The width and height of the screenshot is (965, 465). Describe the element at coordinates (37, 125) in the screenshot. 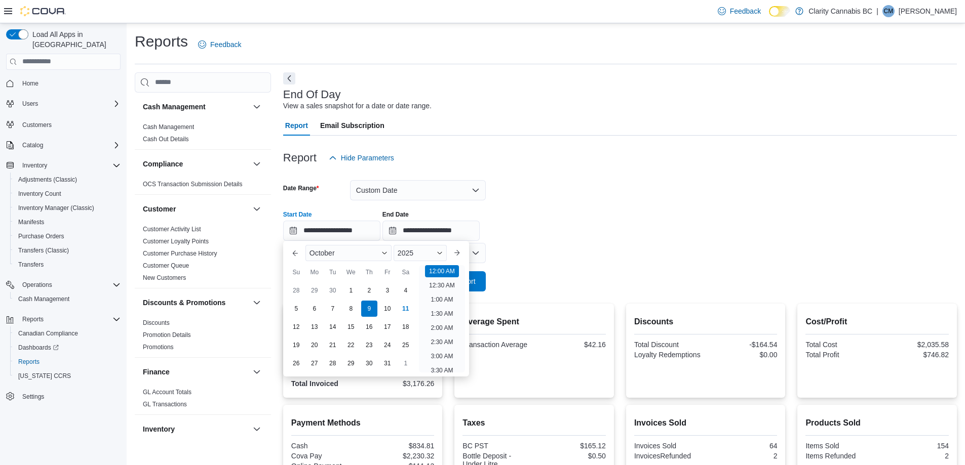

I see `a: Customers` at that location.